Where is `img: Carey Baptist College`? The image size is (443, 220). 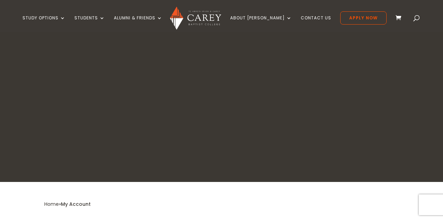
img: Carey Baptist College is located at coordinates (195, 18).